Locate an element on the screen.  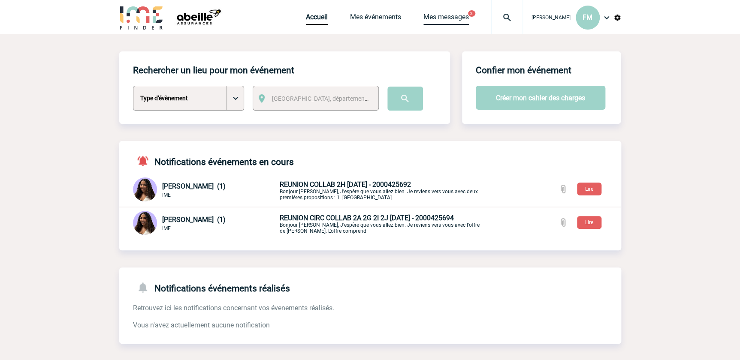
input: Submit is located at coordinates (405, 99).